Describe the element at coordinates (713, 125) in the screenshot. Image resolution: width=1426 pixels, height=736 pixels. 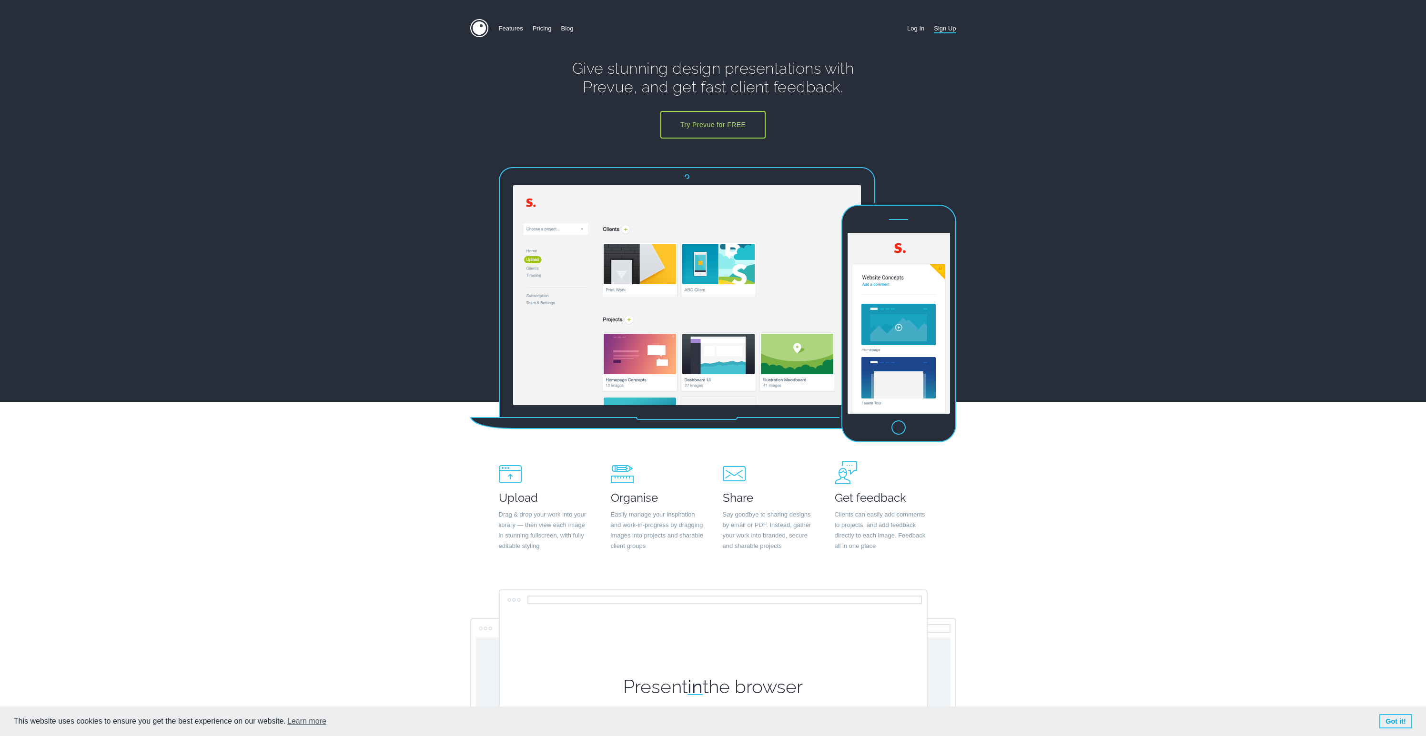
I see `a: Try Prevue for FREE` at that location.